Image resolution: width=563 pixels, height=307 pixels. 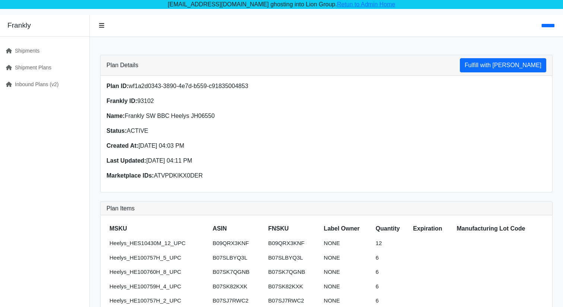 What do you see at coordinates (214, 116) in the screenshot?
I see `p: Frankly SW BBC Heelys JH06550` at bounding box center [214, 116].